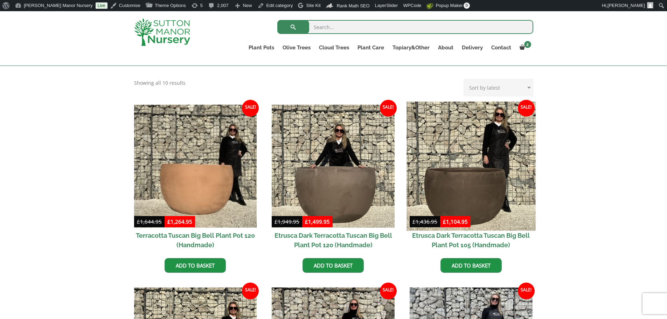  What do you see at coordinates (195, 265) in the screenshot?
I see `a: Add to basket: “Terracotta Tuscan Big Bell Plant Pot 120 (Handmade)”` at bounding box center [195, 265].